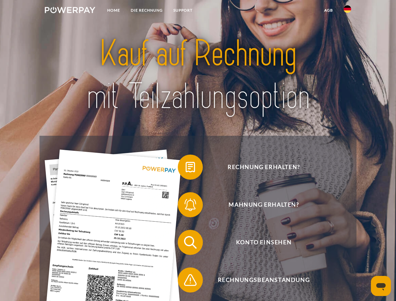 Image resolution: width=396 pixels, height=301 pixels. Describe the element at coordinates (147, 10) in the screenshot. I see `a: DIE RECHNUNG` at that location.